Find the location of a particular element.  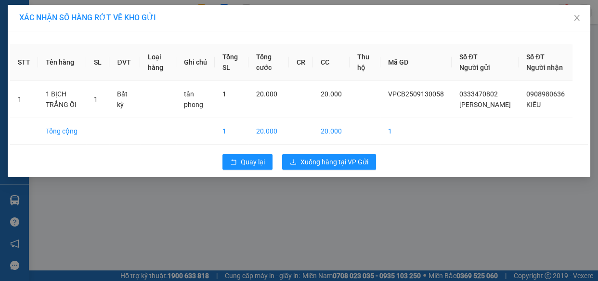

th: SL is located at coordinates (98, 62).